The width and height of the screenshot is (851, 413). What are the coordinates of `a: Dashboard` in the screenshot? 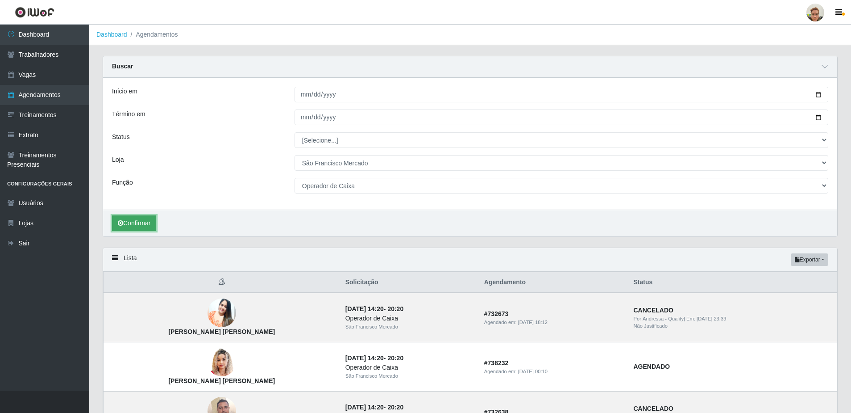 It's located at (112, 34).